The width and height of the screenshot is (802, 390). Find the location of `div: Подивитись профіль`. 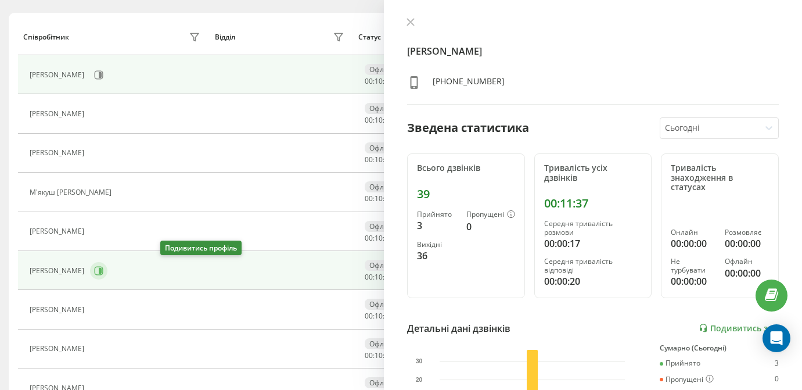

div: Подивитись профіль is located at coordinates (201, 248).